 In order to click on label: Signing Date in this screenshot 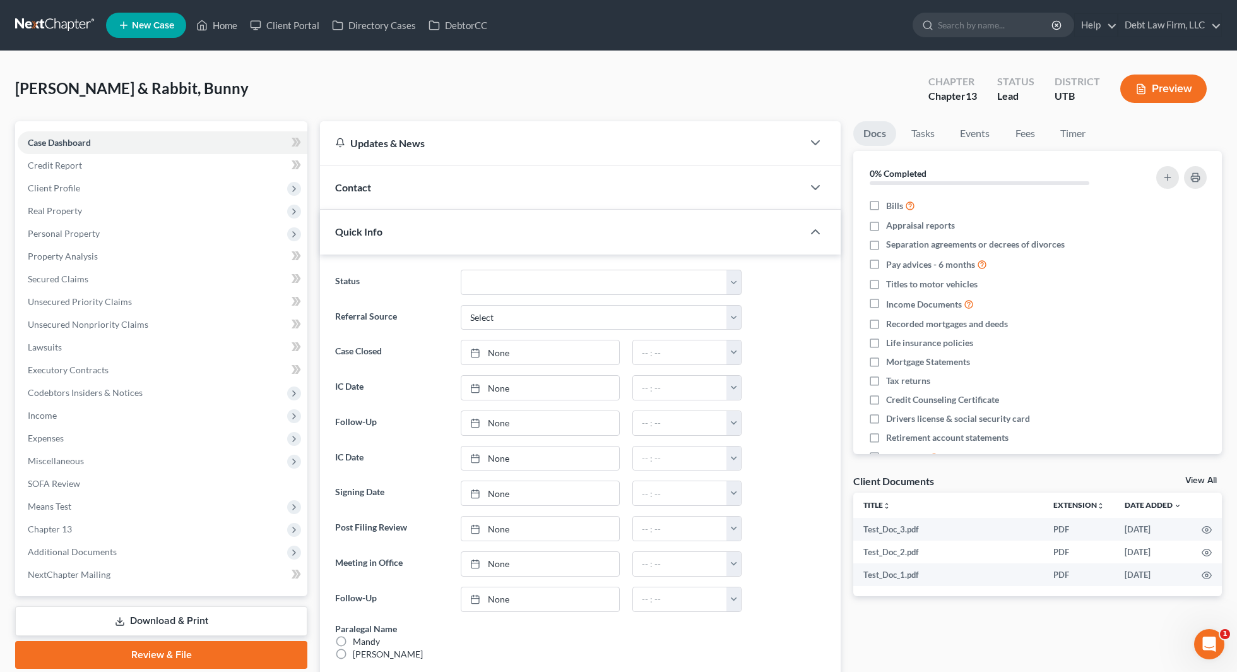, I will do `click(391, 493)`.